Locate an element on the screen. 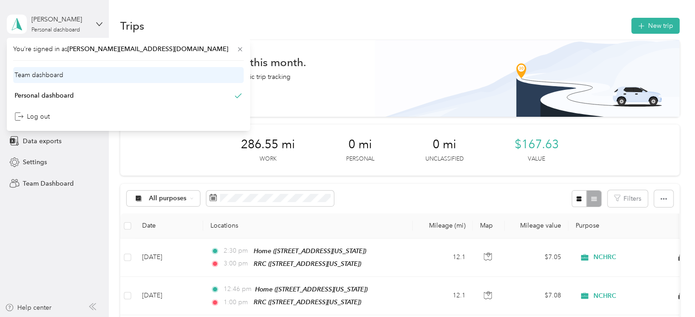 The image size is (695, 317). th: Locations is located at coordinates (308, 226).